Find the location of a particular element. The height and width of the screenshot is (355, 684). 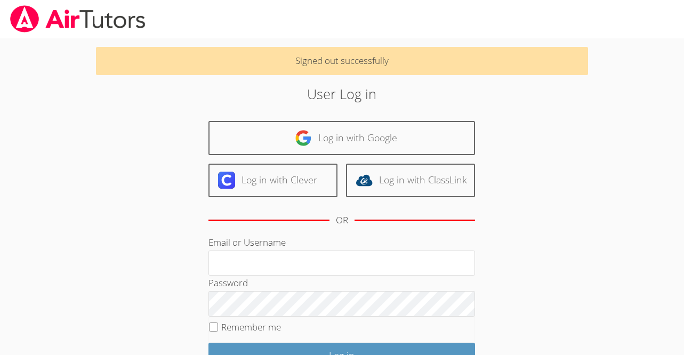

a: Log in with Google is located at coordinates (342, 138).